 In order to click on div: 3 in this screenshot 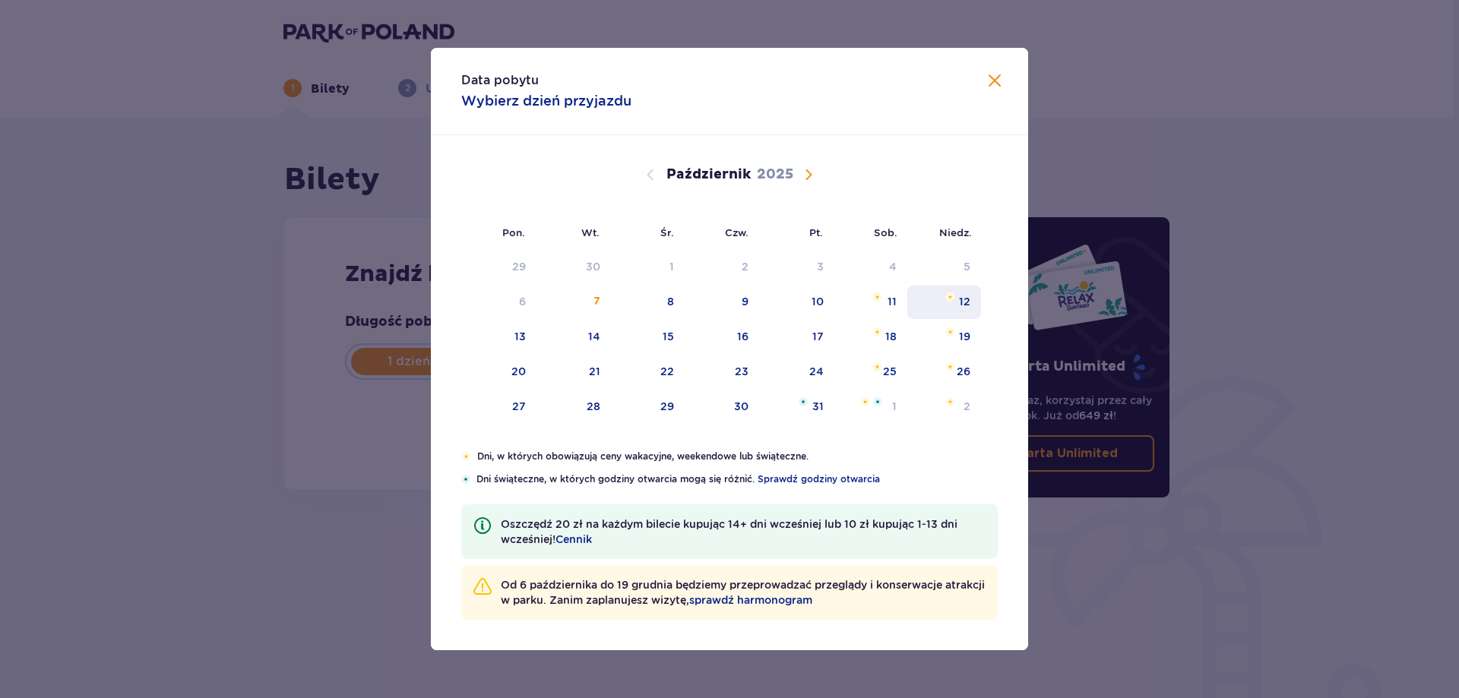, I will do `click(820, 267)`.